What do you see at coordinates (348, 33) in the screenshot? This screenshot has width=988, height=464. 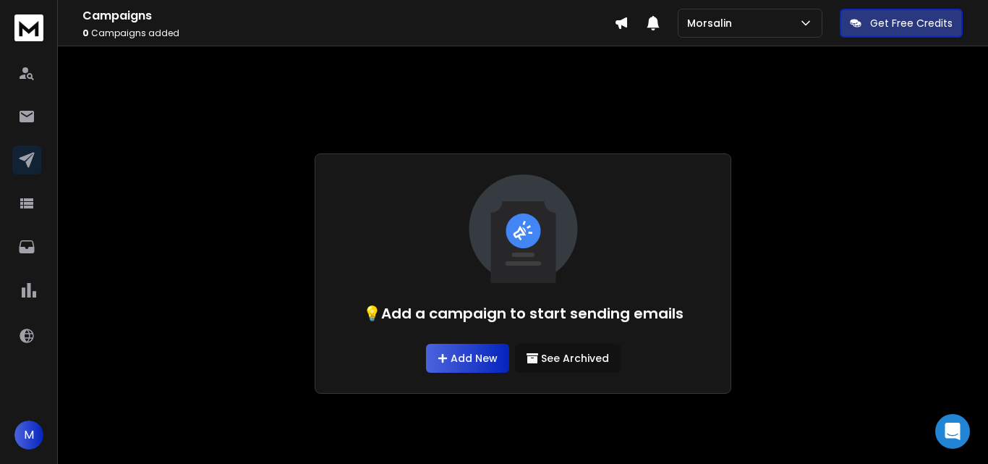 I see `p: Campaigns added` at bounding box center [348, 33].